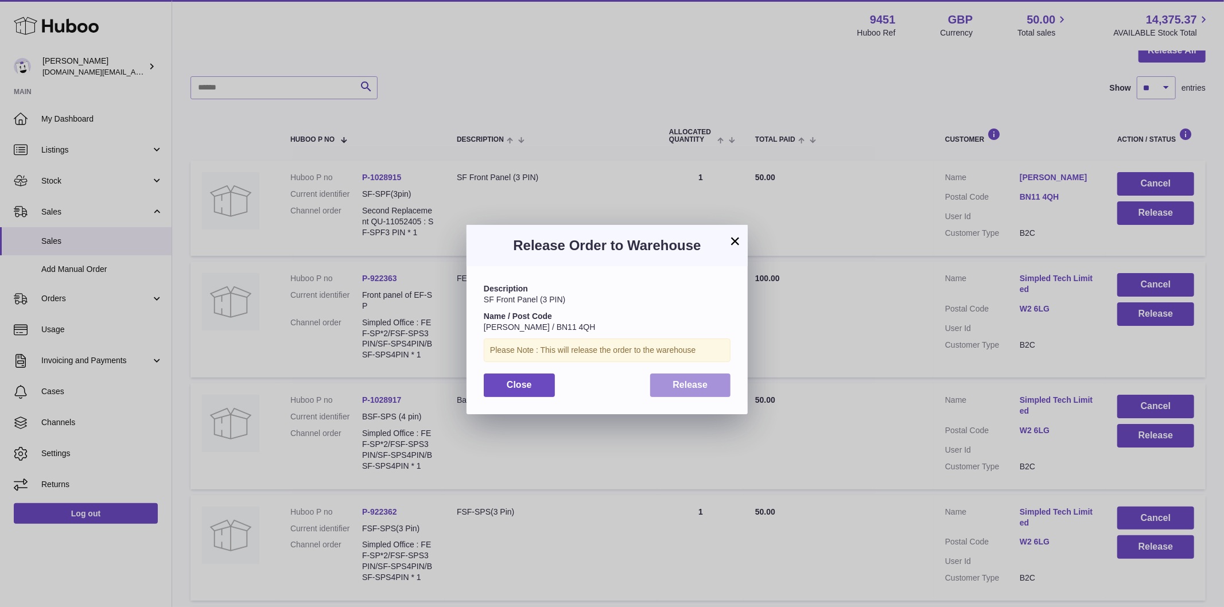  Describe the element at coordinates (690, 385) in the screenshot. I see `button: Release` at that location.